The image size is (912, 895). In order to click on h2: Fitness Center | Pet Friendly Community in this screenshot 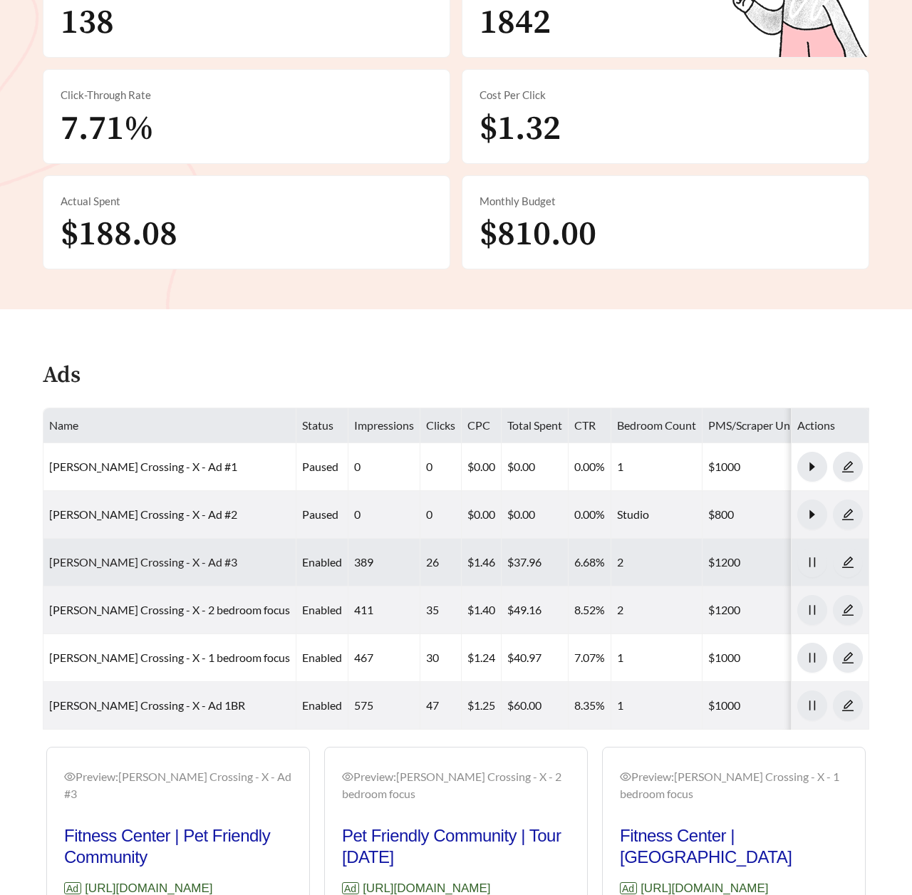, I will do `click(178, 847)`.